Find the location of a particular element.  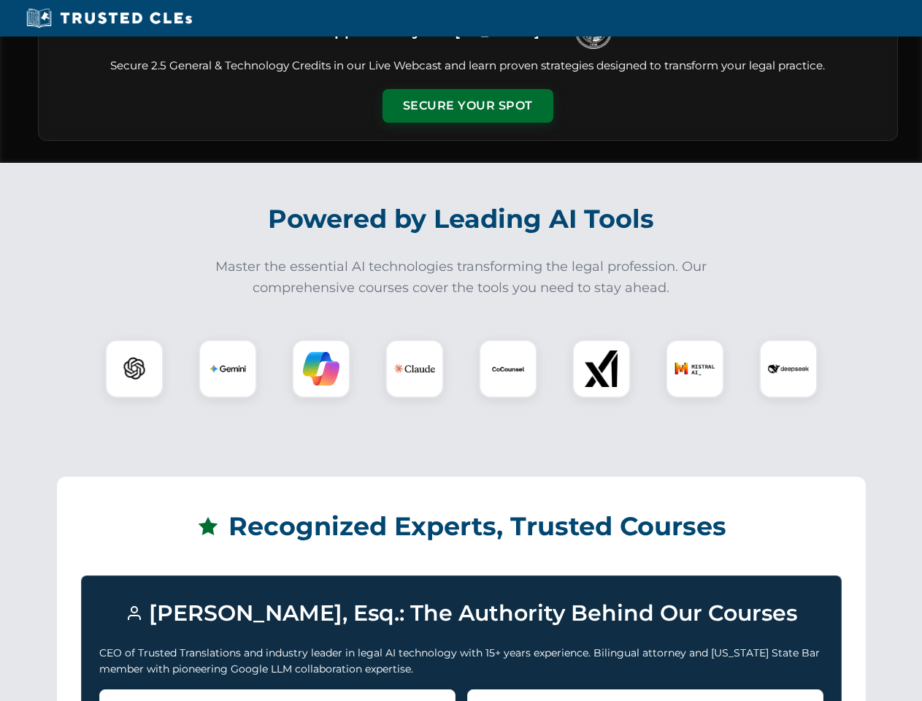

div: Copilot is located at coordinates (321, 369).